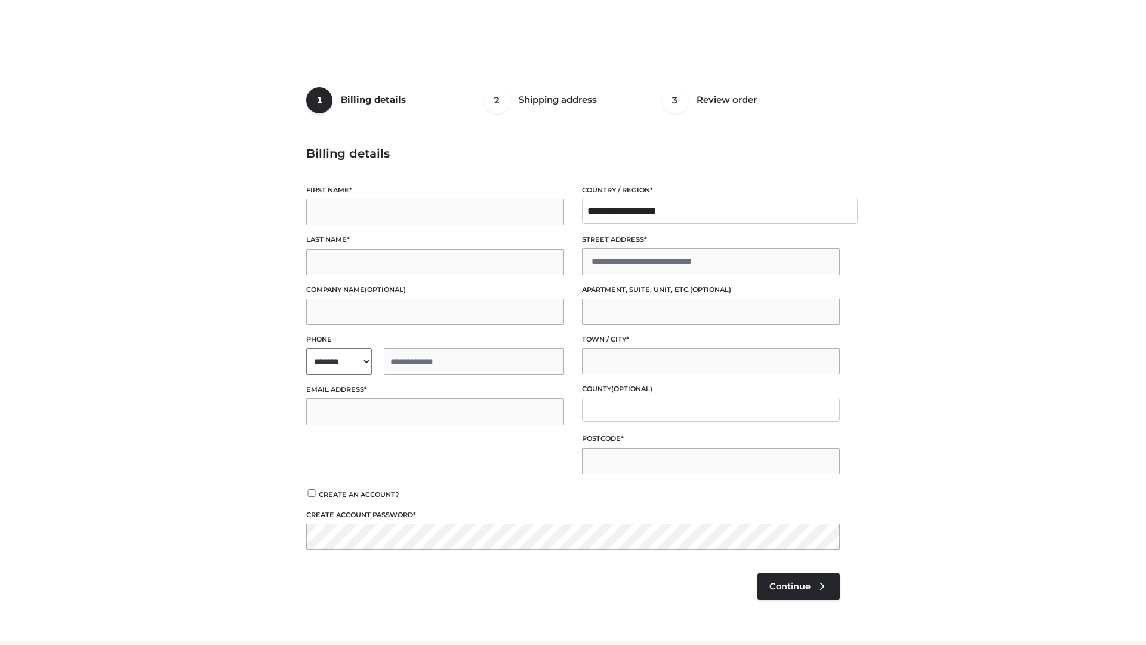 The height and width of the screenshot is (645, 1146). Describe the element at coordinates (711, 190) in the screenshot. I see `label: Country / Region` at that location.